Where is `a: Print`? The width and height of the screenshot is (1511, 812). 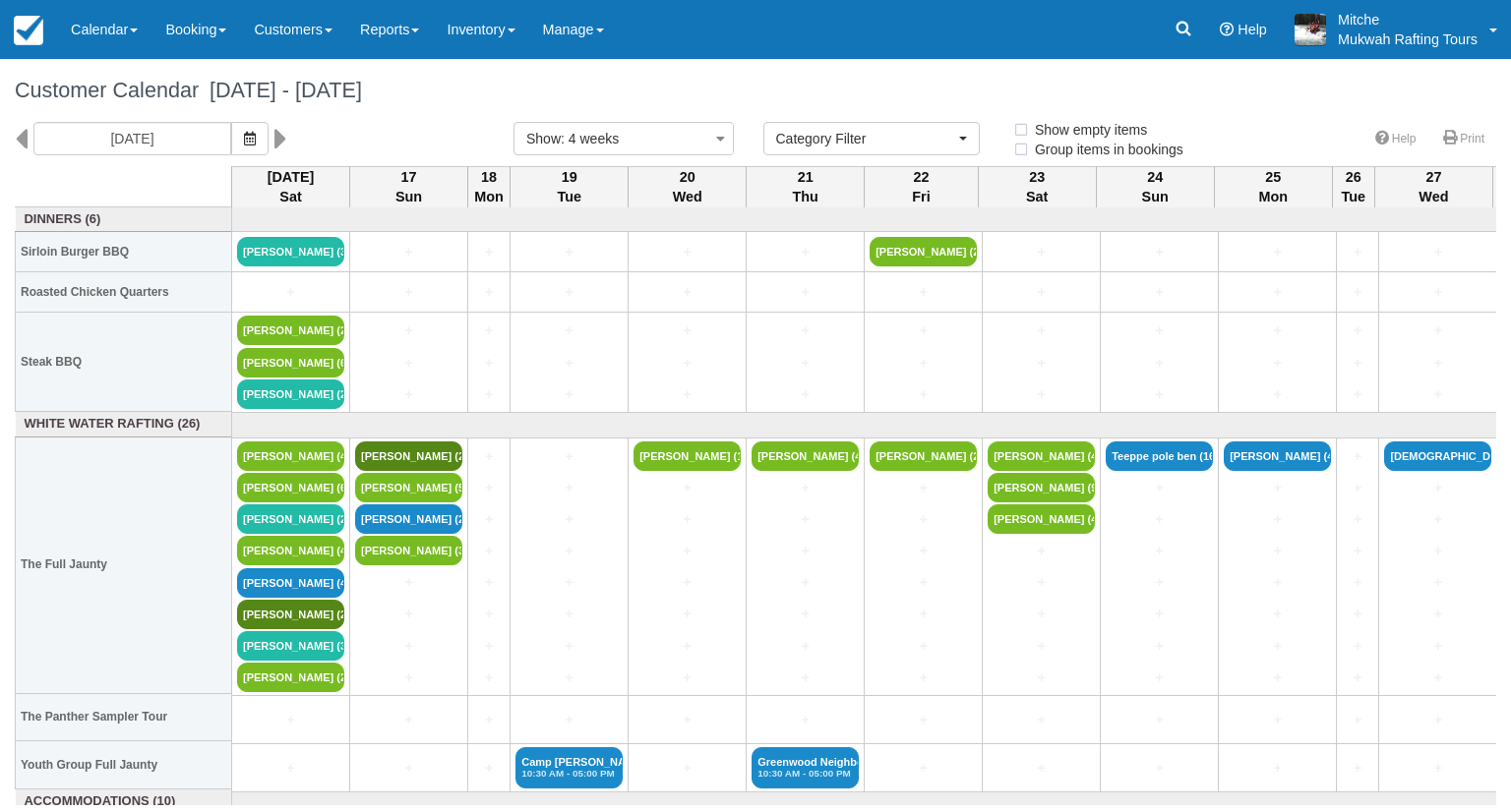
a: Print is located at coordinates (1464, 138).